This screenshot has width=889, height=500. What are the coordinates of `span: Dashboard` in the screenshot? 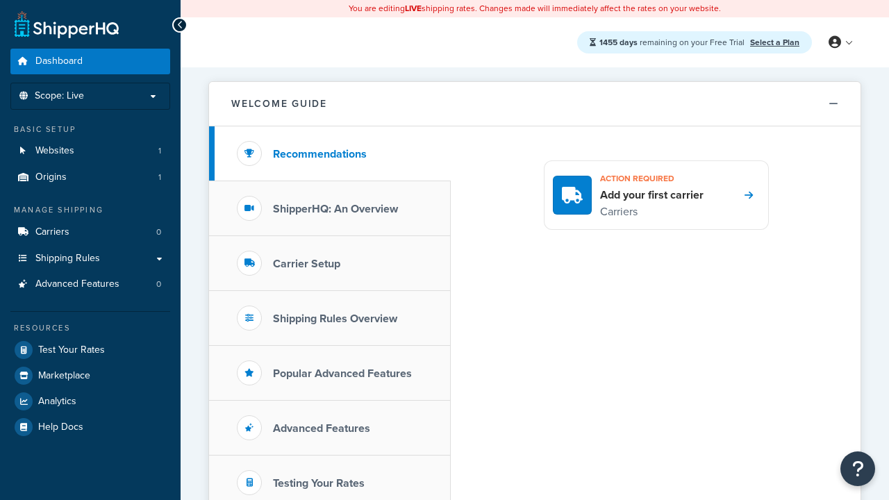 It's located at (59, 61).